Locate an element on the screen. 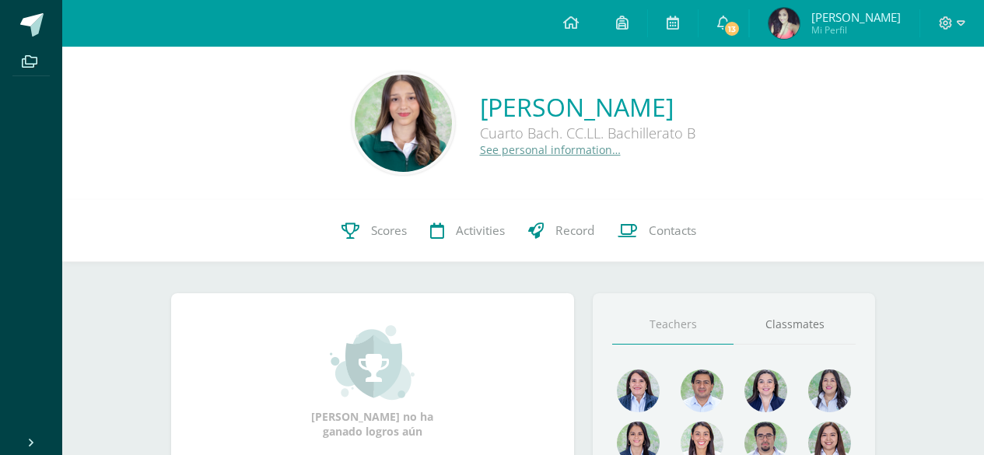  span: 13 is located at coordinates (732, 29).